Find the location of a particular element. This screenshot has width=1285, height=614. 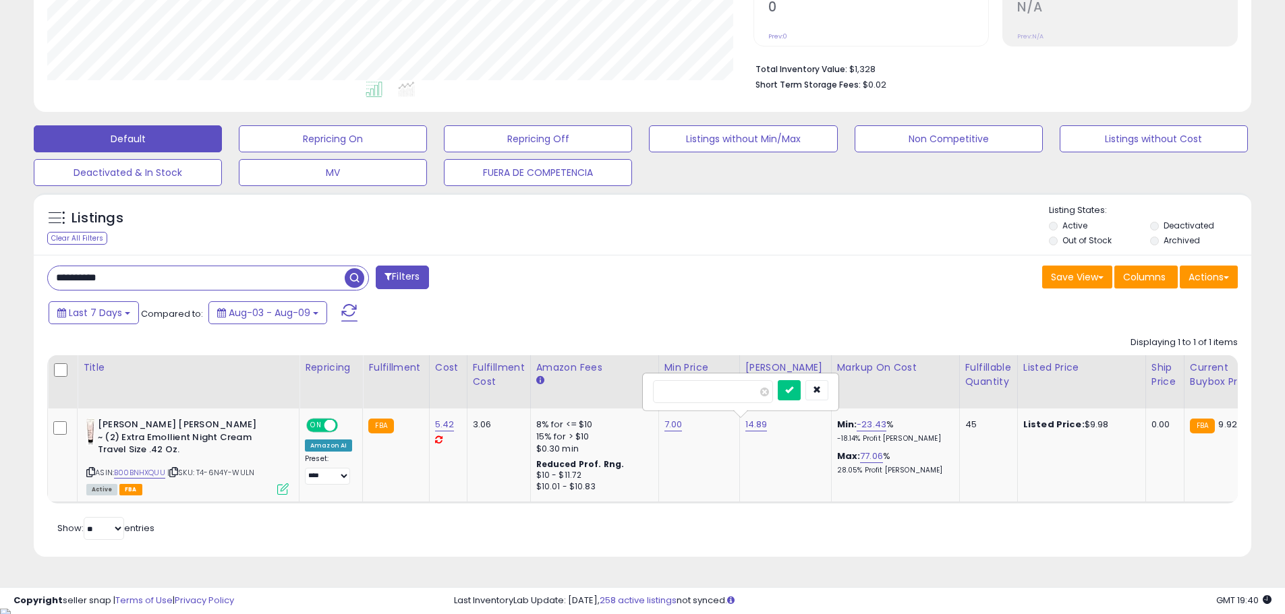

div: Repricing is located at coordinates (330, 368).